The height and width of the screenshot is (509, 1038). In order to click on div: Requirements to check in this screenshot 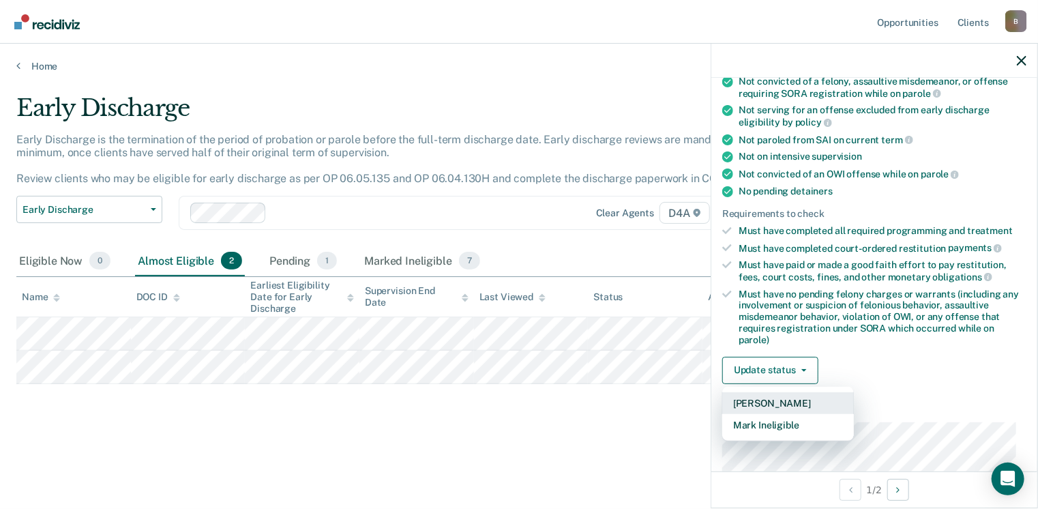, I will do `click(874, 213)`.